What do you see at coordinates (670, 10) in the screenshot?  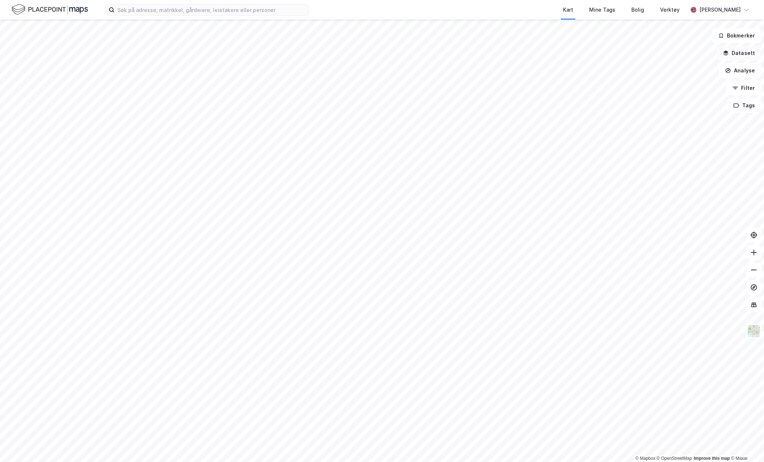 I see `div: Verktøy` at bounding box center [670, 10].